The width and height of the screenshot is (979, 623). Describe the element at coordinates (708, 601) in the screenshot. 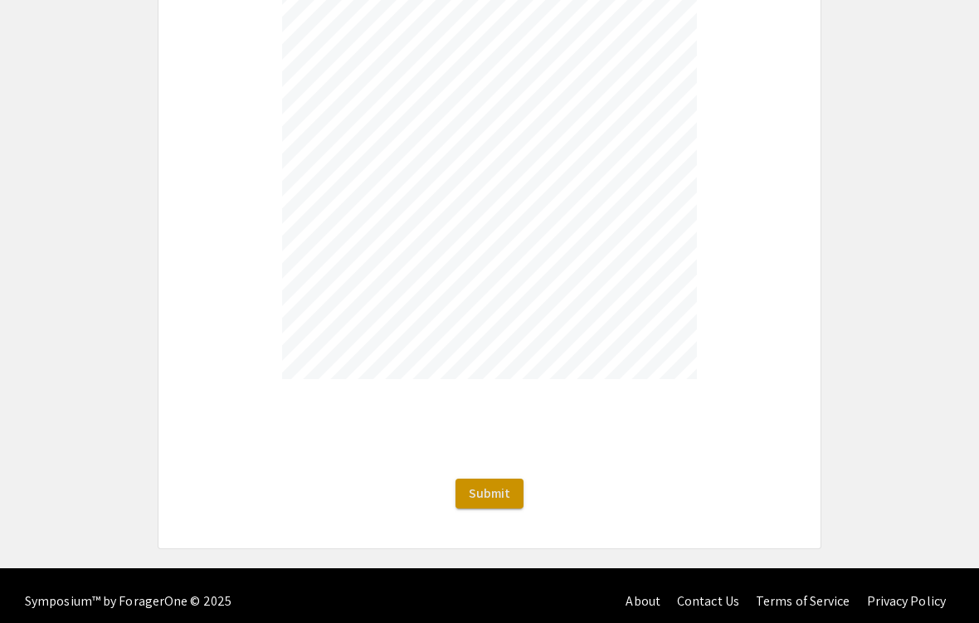

I see `a: Contact Us` at that location.